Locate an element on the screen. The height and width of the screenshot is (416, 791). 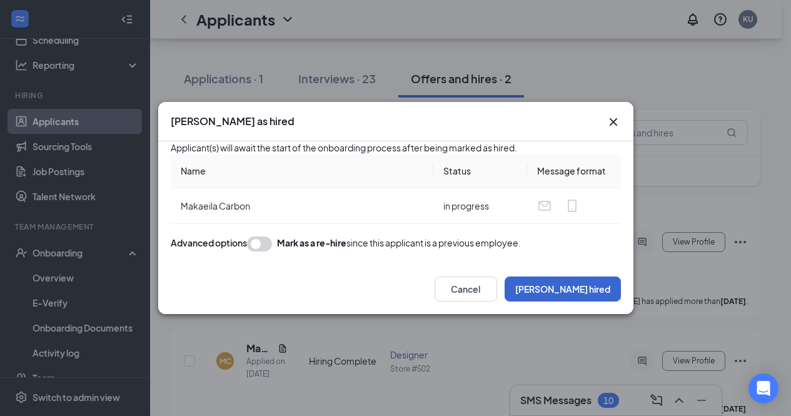
b: Mark as a re-hire is located at coordinates (312, 243).